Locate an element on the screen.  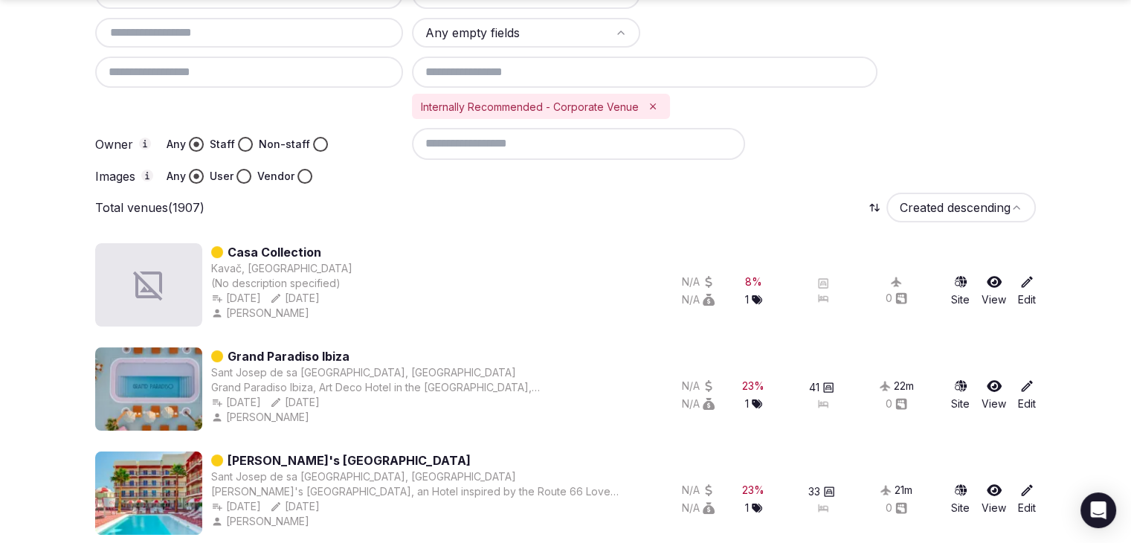
span: 41 is located at coordinates (814, 387).